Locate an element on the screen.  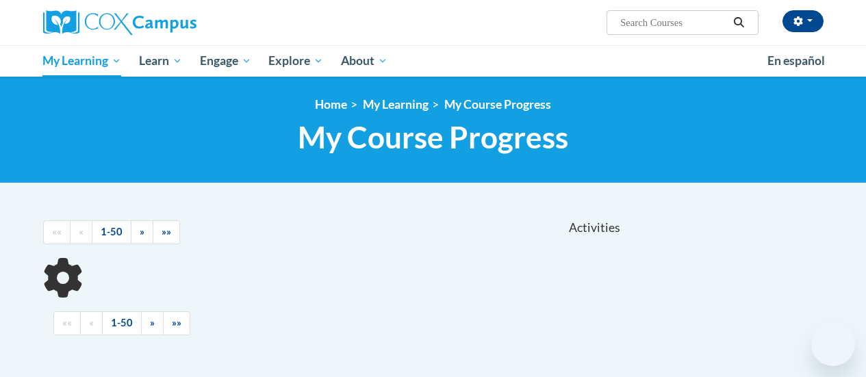
a: En español is located at coordinates (796, 61).